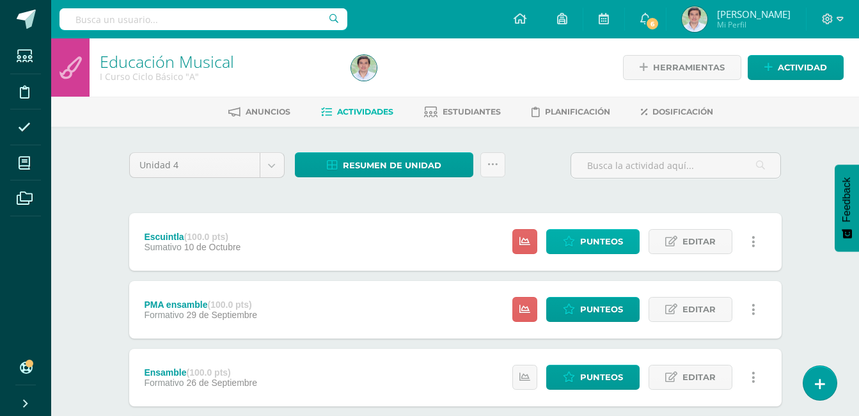 Image resolution: width=859 pixels, height=416 pixels. What do you see at coordinates (207, 165) in the screenshot?
I see `a: Unidad 4` at bounding box center [207, 165].